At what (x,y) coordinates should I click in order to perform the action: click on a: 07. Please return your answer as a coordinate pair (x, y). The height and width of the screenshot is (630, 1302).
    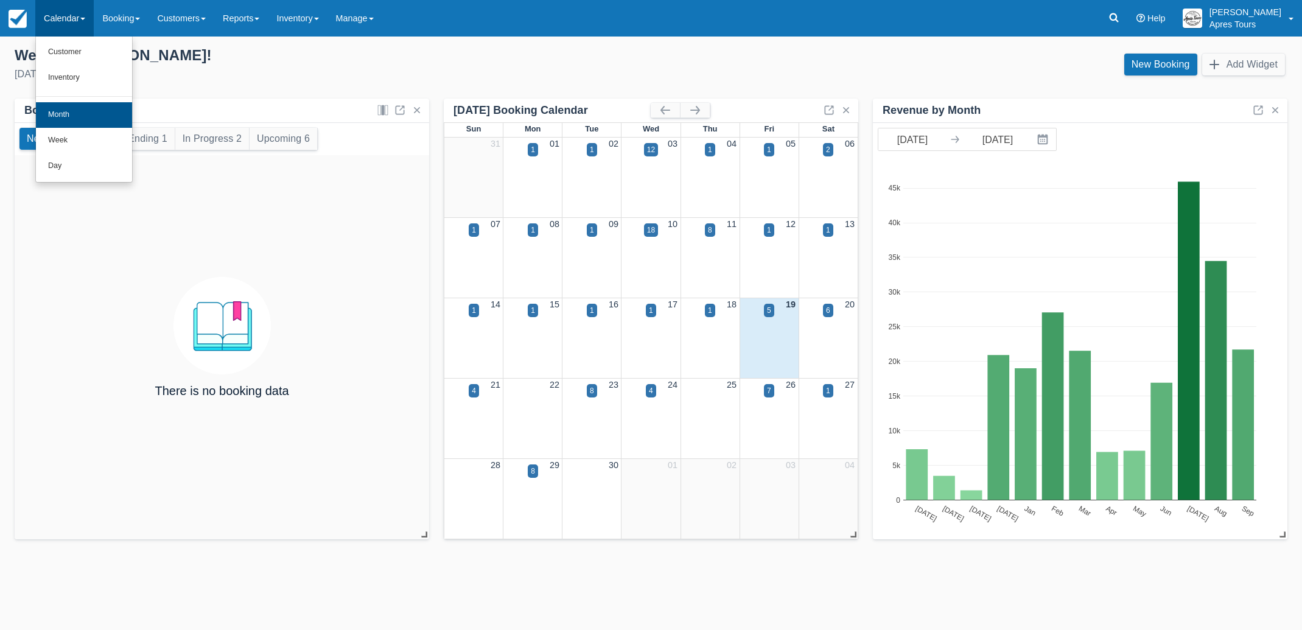
    Looking at the image, I should click on (496, 224).